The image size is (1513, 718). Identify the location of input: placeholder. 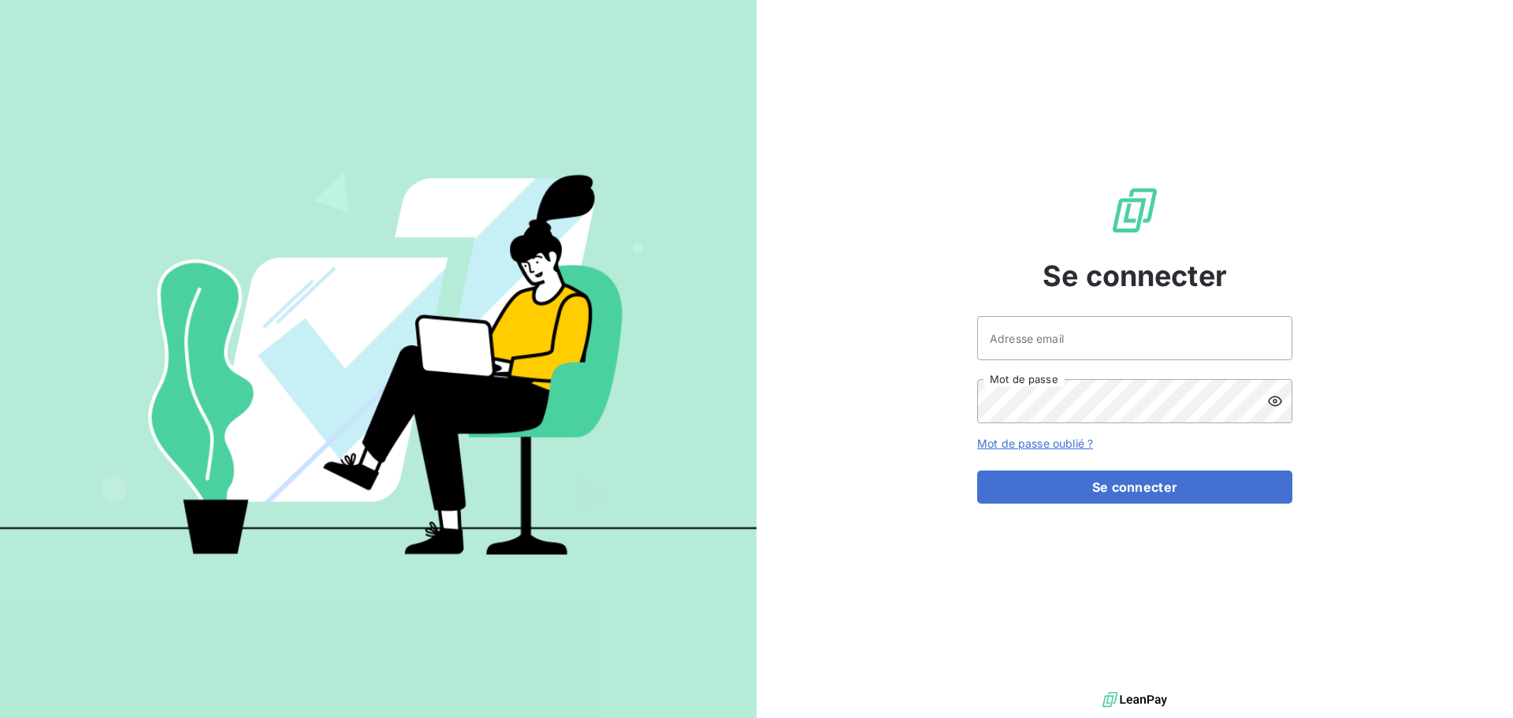
(1135, 338).